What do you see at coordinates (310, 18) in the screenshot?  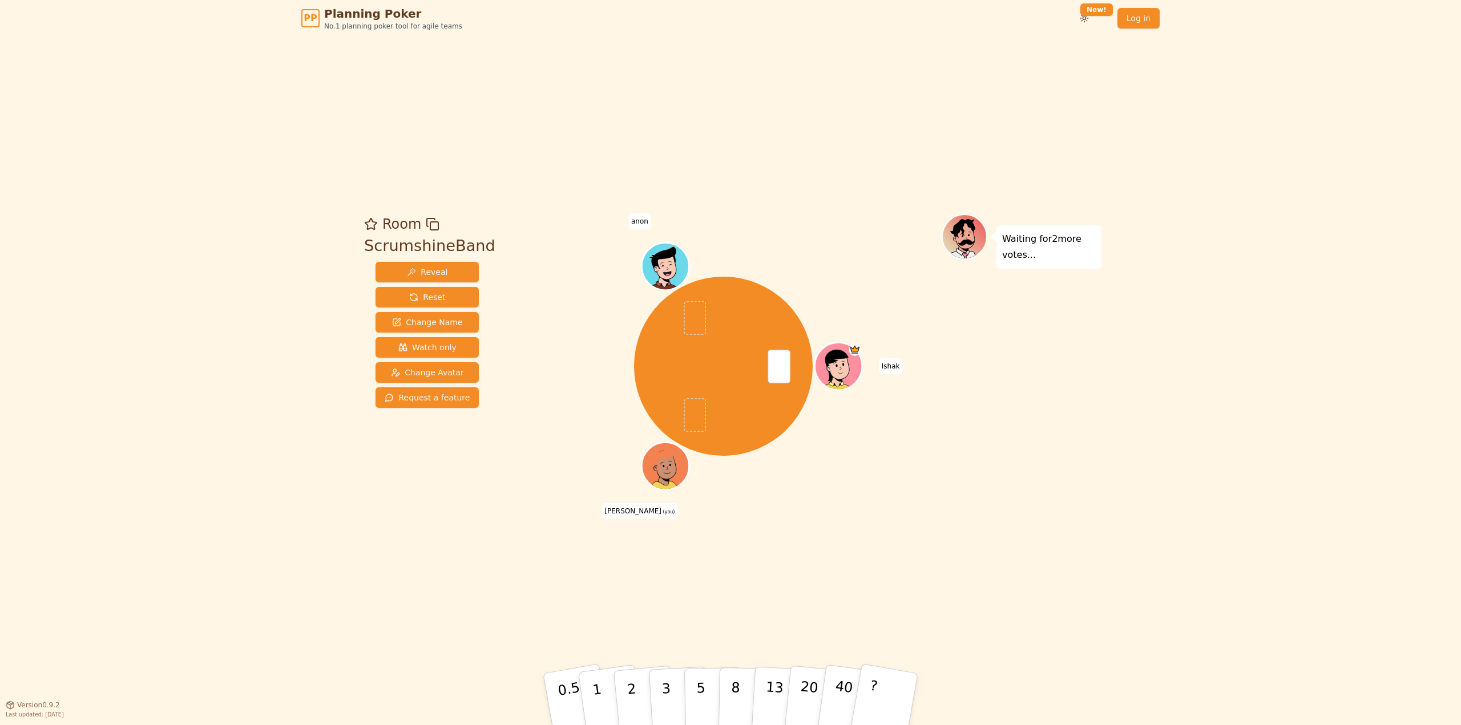 I see `span: PP` at bounding box center [310, 18].